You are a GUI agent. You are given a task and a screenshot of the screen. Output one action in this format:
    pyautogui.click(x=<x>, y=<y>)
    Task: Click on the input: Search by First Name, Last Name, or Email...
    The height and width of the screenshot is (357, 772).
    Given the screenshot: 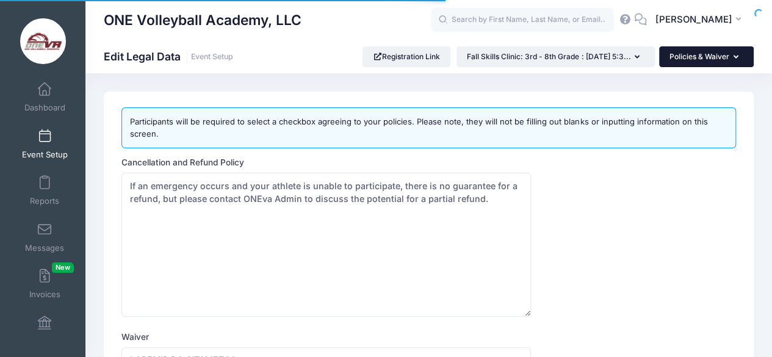 What is the action you would take?
    pyautogui.click(x=522, y=20)
    